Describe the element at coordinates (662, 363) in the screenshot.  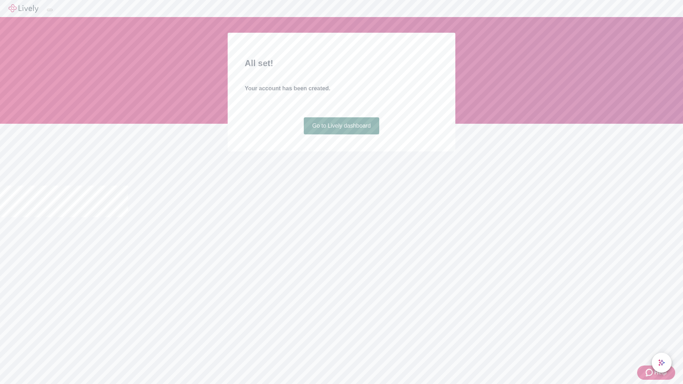
I see `button: chat` at that location.